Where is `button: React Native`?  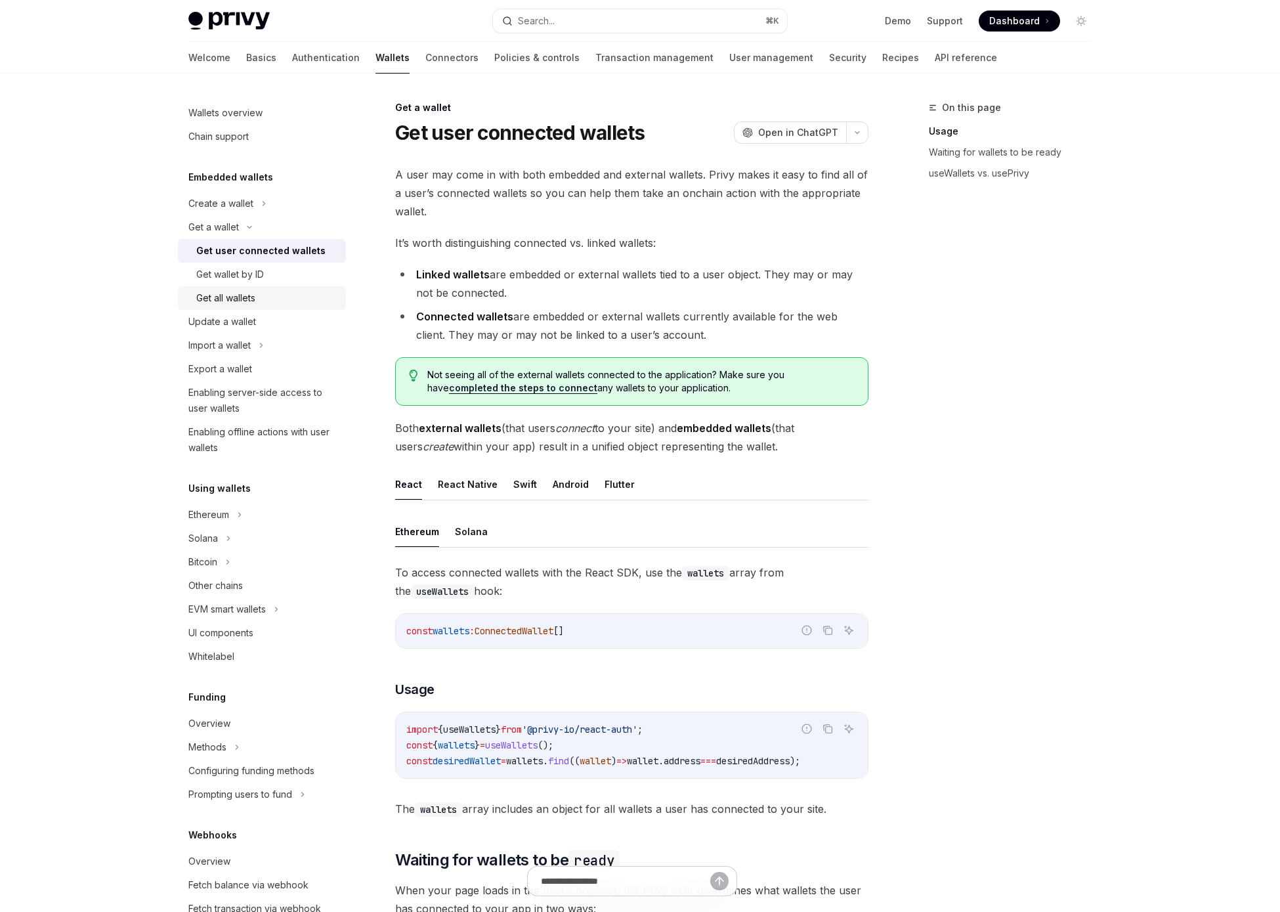 button: React Native is located at coordinates (467, 484).